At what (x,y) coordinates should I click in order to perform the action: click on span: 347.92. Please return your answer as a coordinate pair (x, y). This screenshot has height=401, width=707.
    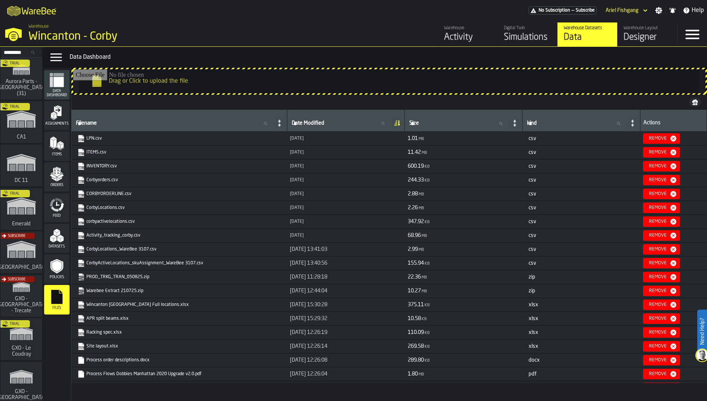
    Looking at the image, I should click on (415, 221).